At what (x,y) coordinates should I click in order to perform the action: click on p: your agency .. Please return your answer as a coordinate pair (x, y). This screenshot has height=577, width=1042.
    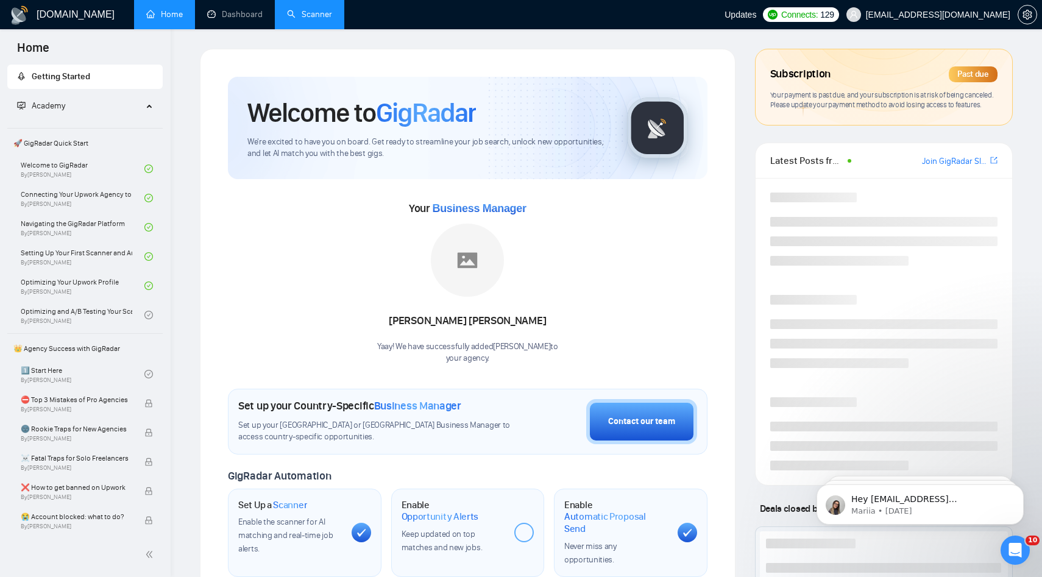
    Looking at the image, I should click on (468, 358).